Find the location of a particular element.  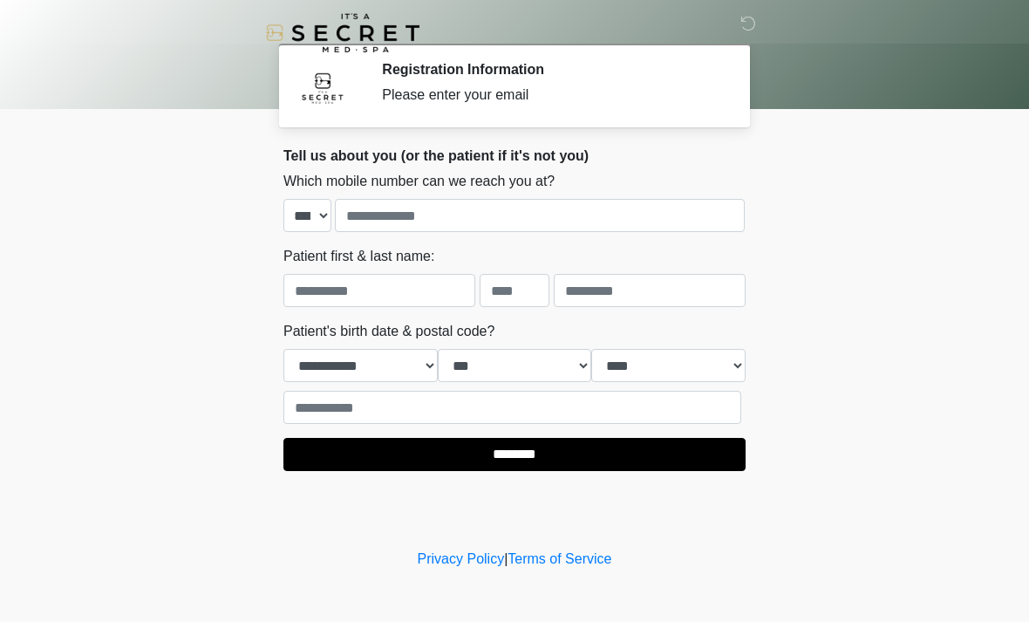

a: Privacy Policy is located at coordinates (461, 558).